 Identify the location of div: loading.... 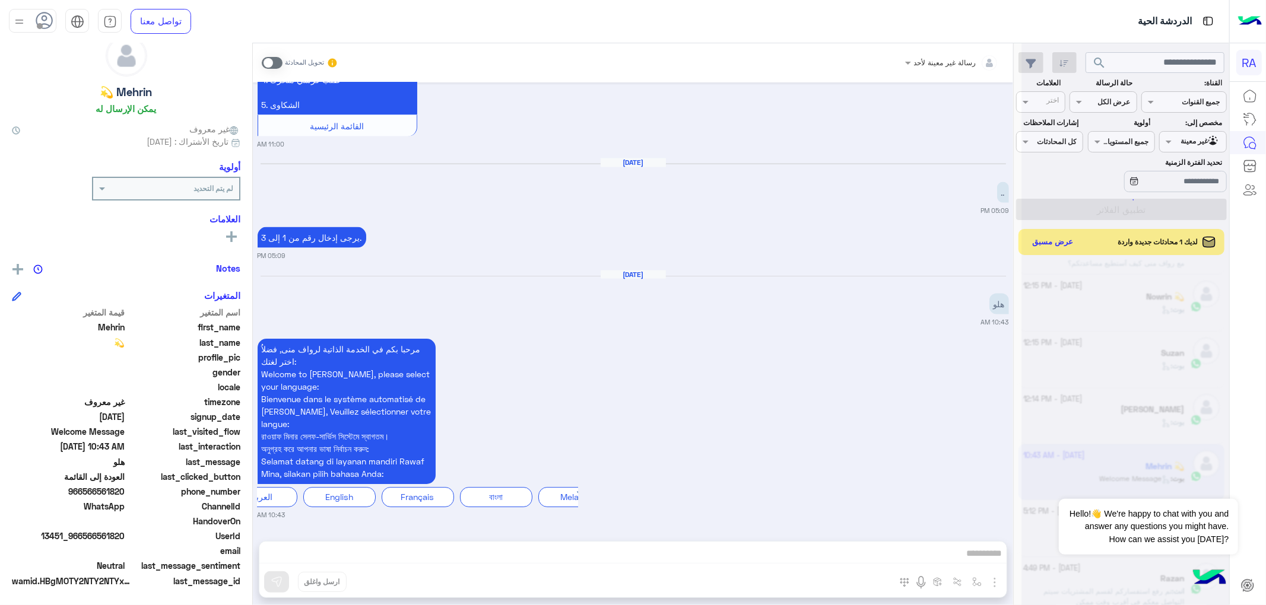
(1125, 199).